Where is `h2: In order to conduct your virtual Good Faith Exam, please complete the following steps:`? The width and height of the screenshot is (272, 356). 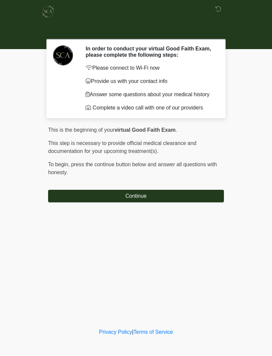
h2: In order to conduct your virtual Good Faith Exam, please complete the following steps: is located at coordinates (150, 52).